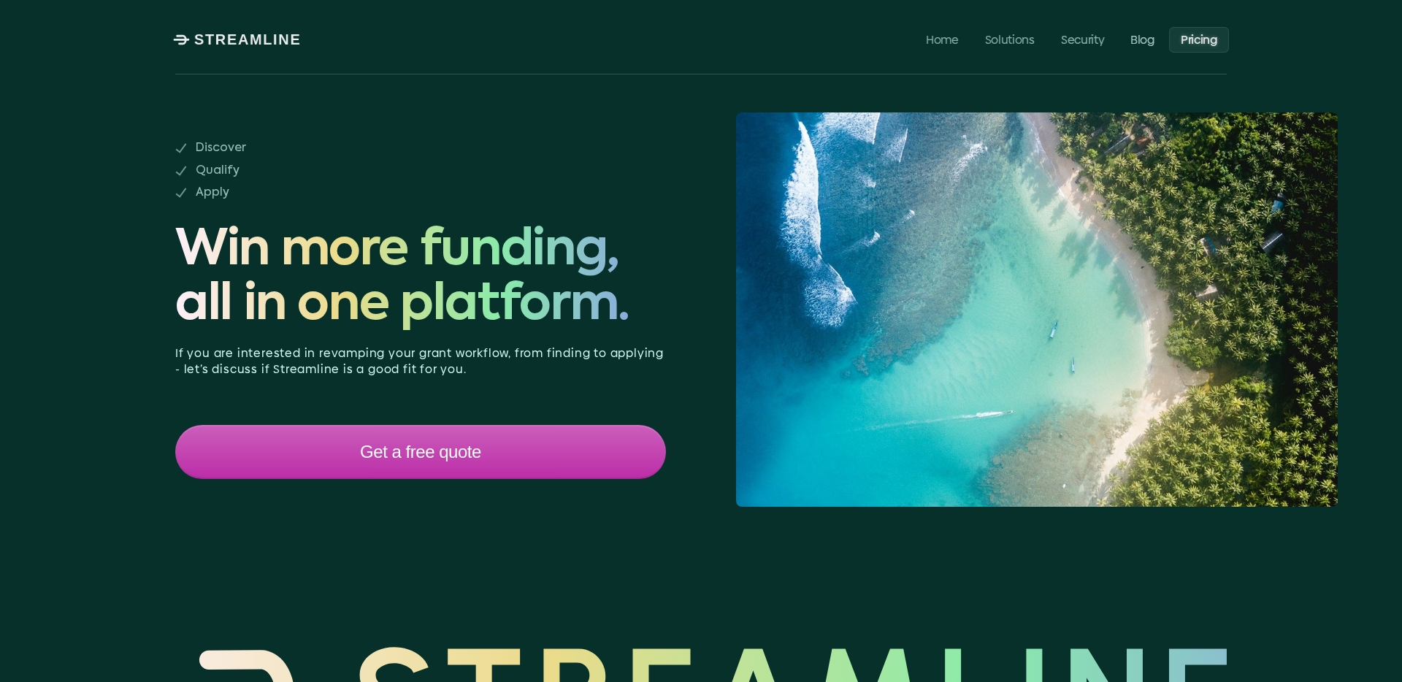  Describe the element at coordinates (294, 193) in the screenshot. I see `p: Apply` at that location.